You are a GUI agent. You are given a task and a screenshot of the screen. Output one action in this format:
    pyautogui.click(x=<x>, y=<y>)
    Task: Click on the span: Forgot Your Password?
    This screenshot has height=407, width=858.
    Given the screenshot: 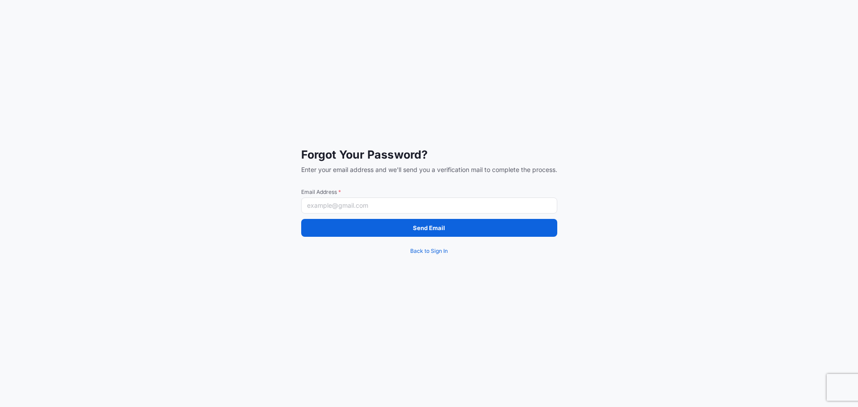 What is the action you would take?
    pyautogui.click(x=429, y=155)
    